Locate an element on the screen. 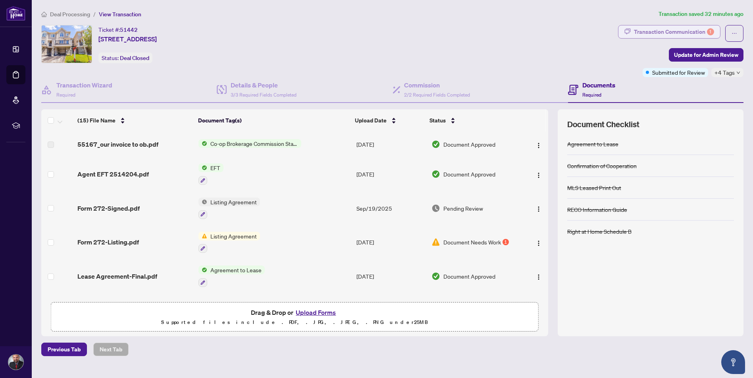 This screenshot has height=378, width=753. h4: Transaction Wizard is located at coordinates (84, 85).